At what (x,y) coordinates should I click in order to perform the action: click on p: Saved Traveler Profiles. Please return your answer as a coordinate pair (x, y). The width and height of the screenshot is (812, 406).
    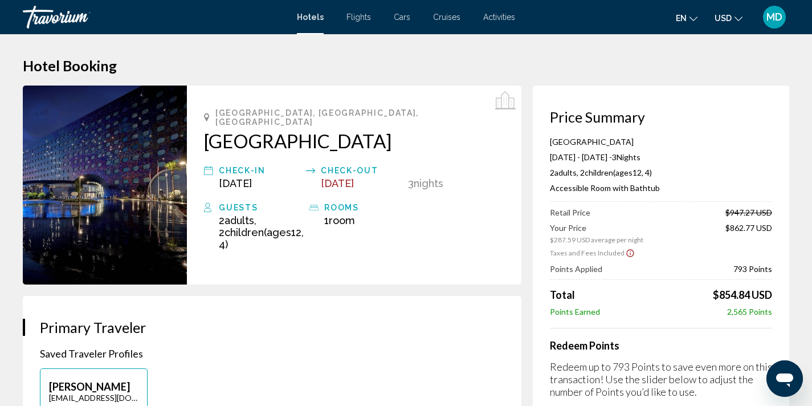
    Looking at the image, I should click on (272, 353).